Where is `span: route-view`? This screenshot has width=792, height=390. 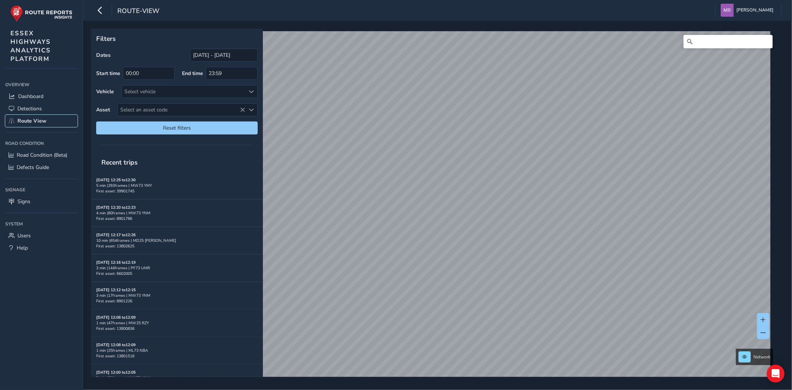
span: route-view is located at coordinates (138, 12).